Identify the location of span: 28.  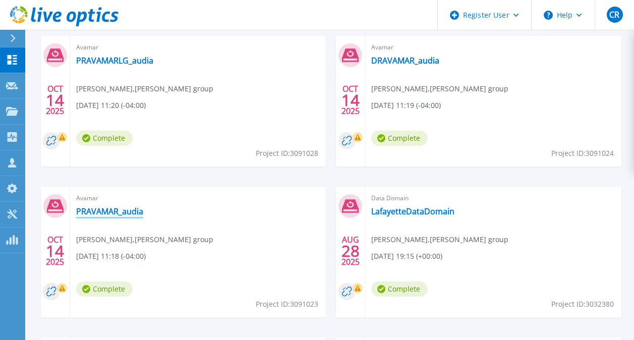
(351, 251).